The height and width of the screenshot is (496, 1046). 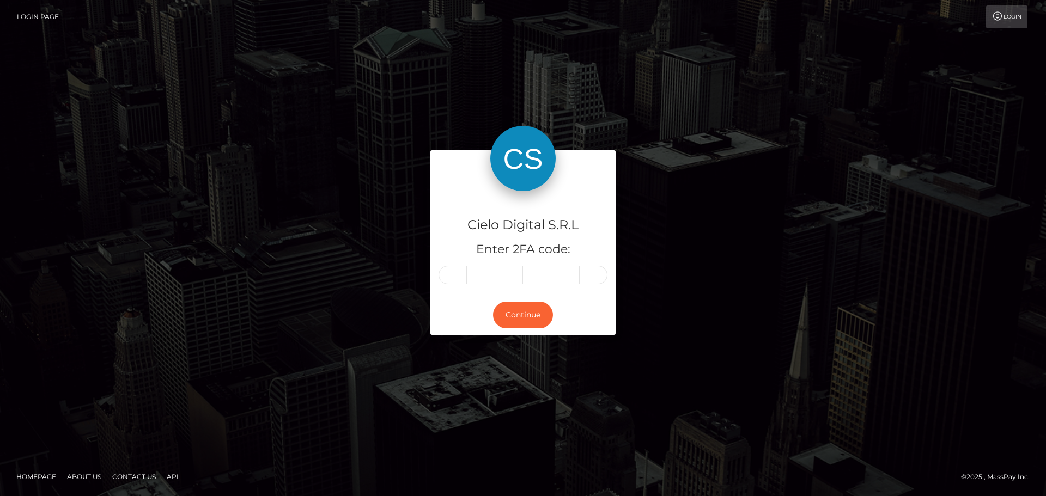 I want to click on button: Continue, so click(x=523, y=315).